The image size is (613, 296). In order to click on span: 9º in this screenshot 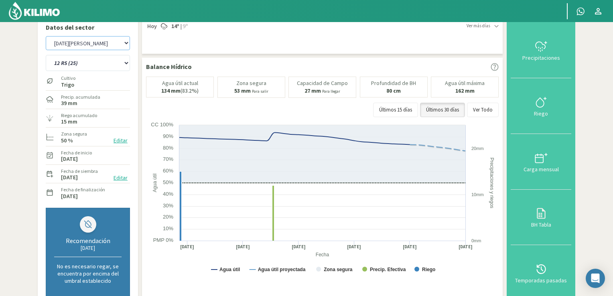, I will do `click(184, 26)`.